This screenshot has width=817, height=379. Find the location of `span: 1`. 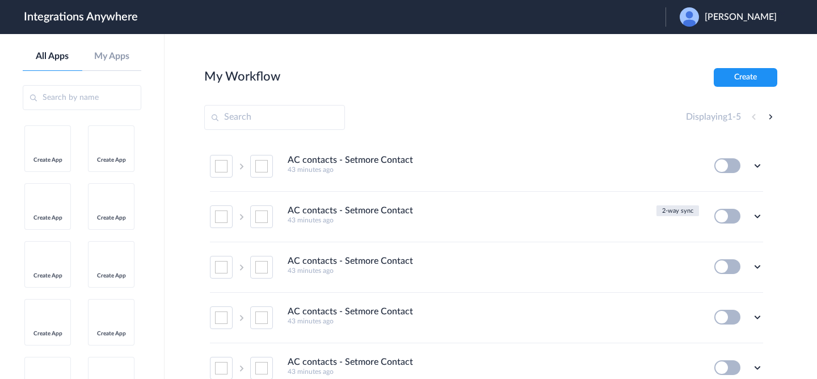

span: 1 is located at coordinates (730, 117).